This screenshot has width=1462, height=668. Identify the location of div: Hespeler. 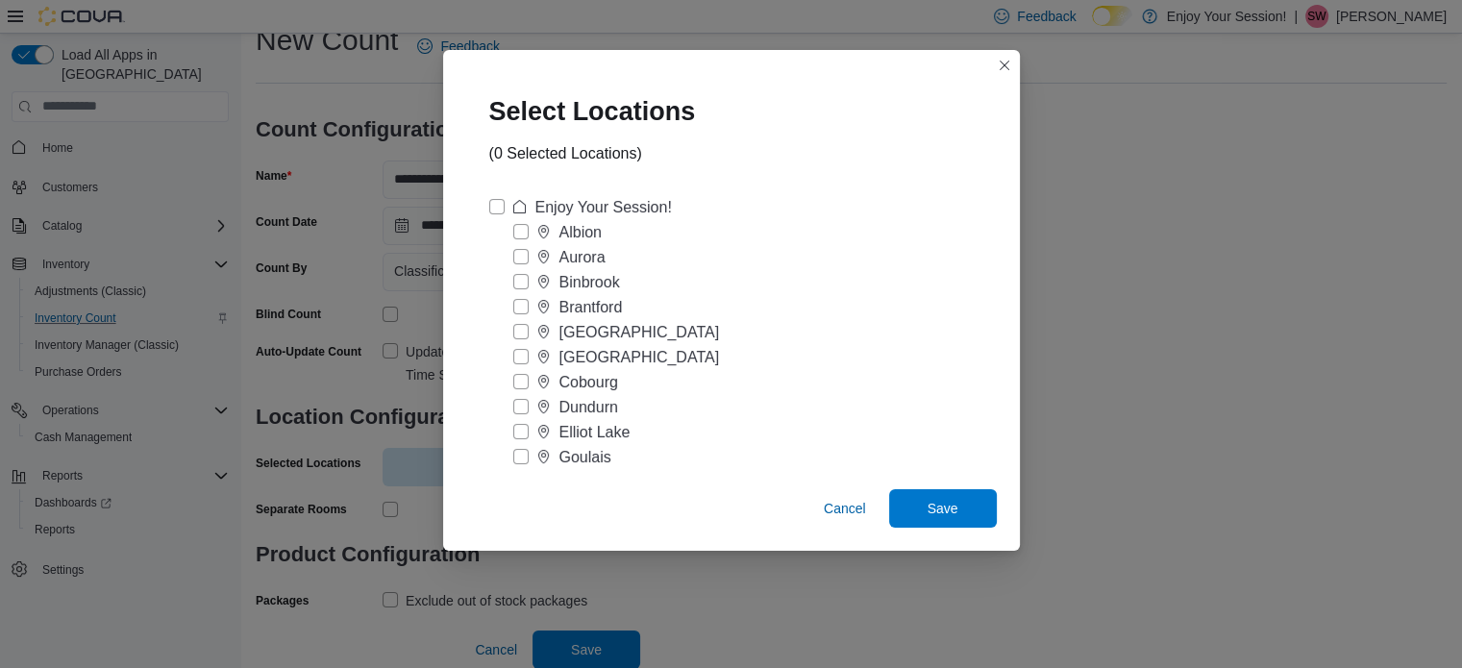
(590, 483).